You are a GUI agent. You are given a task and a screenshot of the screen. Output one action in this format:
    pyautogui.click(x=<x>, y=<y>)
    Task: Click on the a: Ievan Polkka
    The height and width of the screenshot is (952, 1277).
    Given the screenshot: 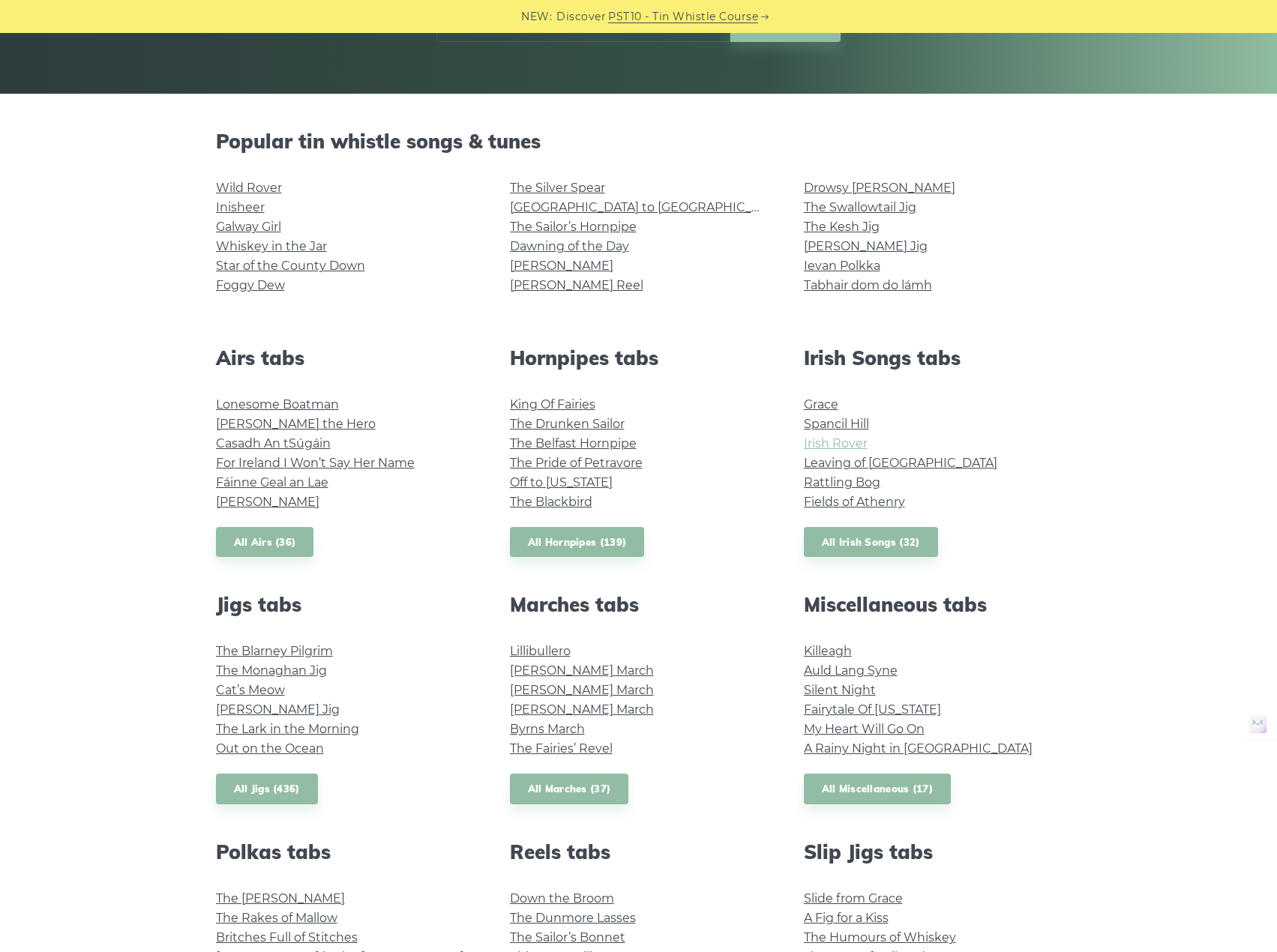 What is the action you would take?
    pyautogui.click(x=842, y=266)
    